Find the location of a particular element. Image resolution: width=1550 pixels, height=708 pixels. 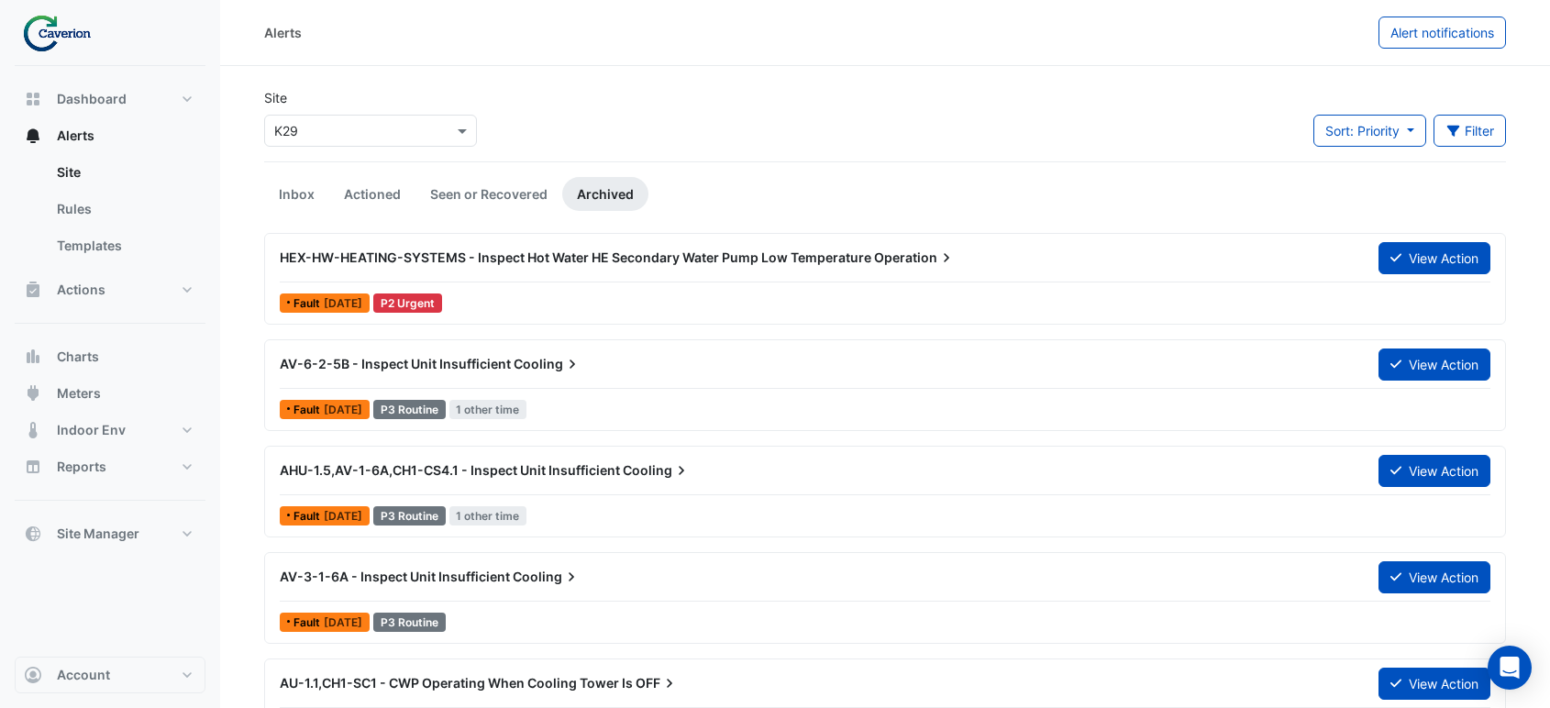

span: Sort: Priority is located at coordinates (1362, 130).